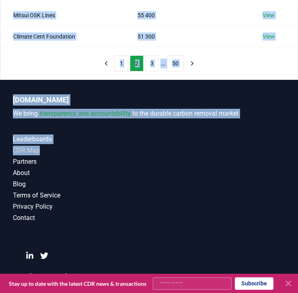 This screenshot has width=298, height=293. What do you see at coordinates (106, 63) in the screenshot?
I see `button: previous page` at bounding box center [106, 63].